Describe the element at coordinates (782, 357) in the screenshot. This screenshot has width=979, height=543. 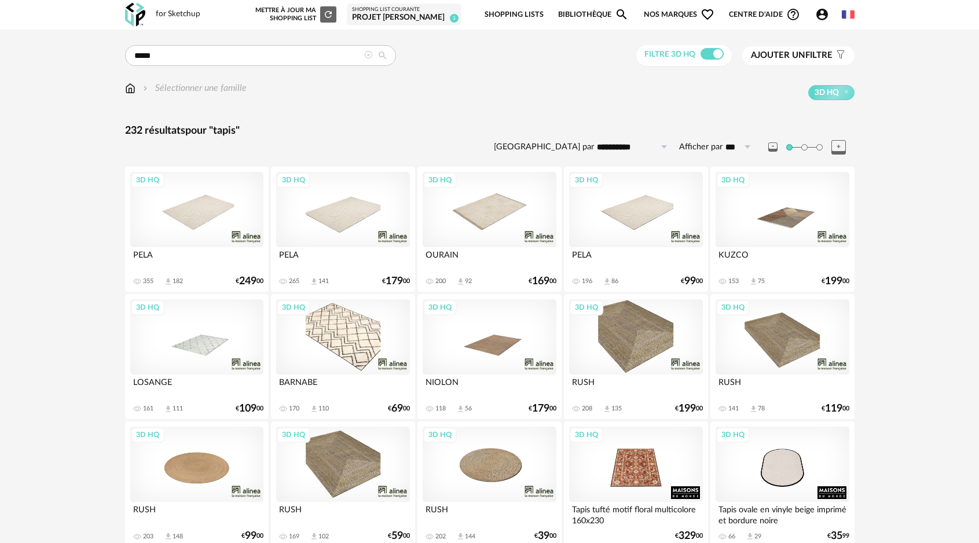
I see `a: 3D HQ RUSH 141 Download icon 78 €11900` at that location.